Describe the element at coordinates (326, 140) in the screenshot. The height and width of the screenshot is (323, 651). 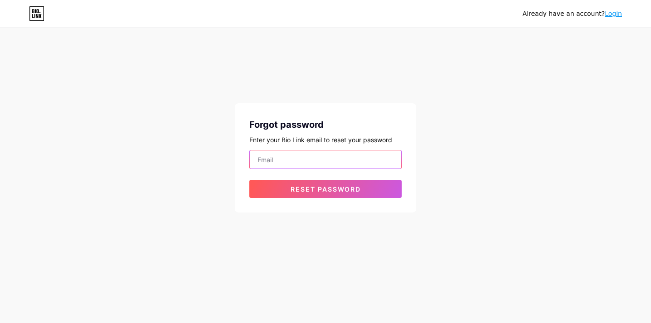
I see `div: Enter your Bio Link email to reset your password` at that location.